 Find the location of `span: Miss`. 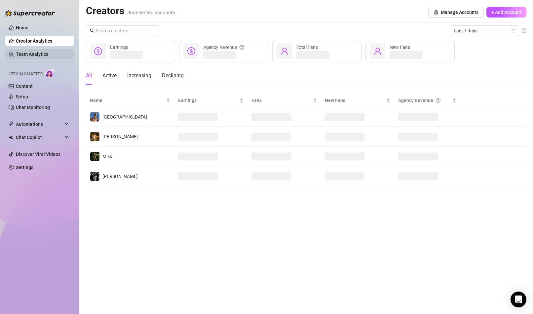

span: Miss is located at coordinates (107, 157).